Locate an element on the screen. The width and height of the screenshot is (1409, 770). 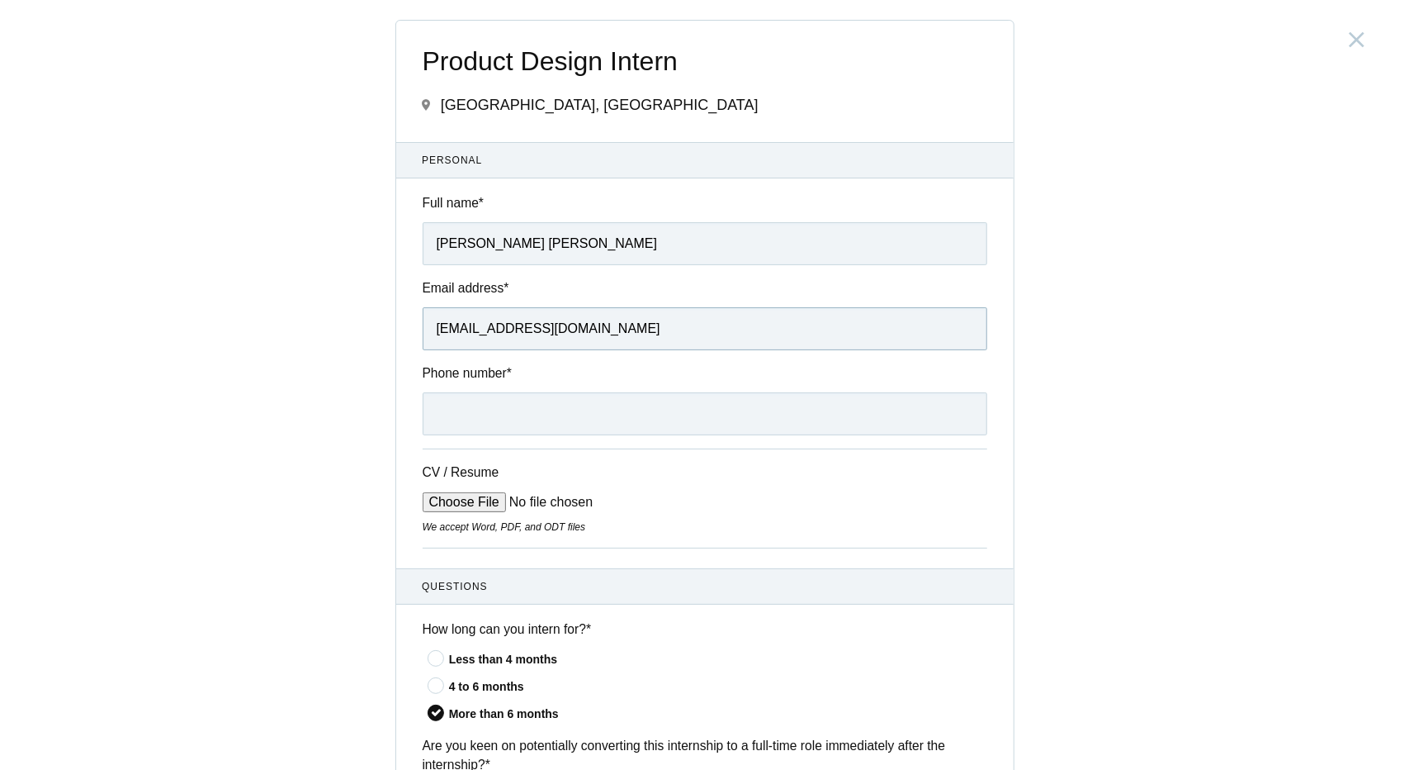
div: We accept Word, PDF, and ODT files is located at coordinates (705, 527).